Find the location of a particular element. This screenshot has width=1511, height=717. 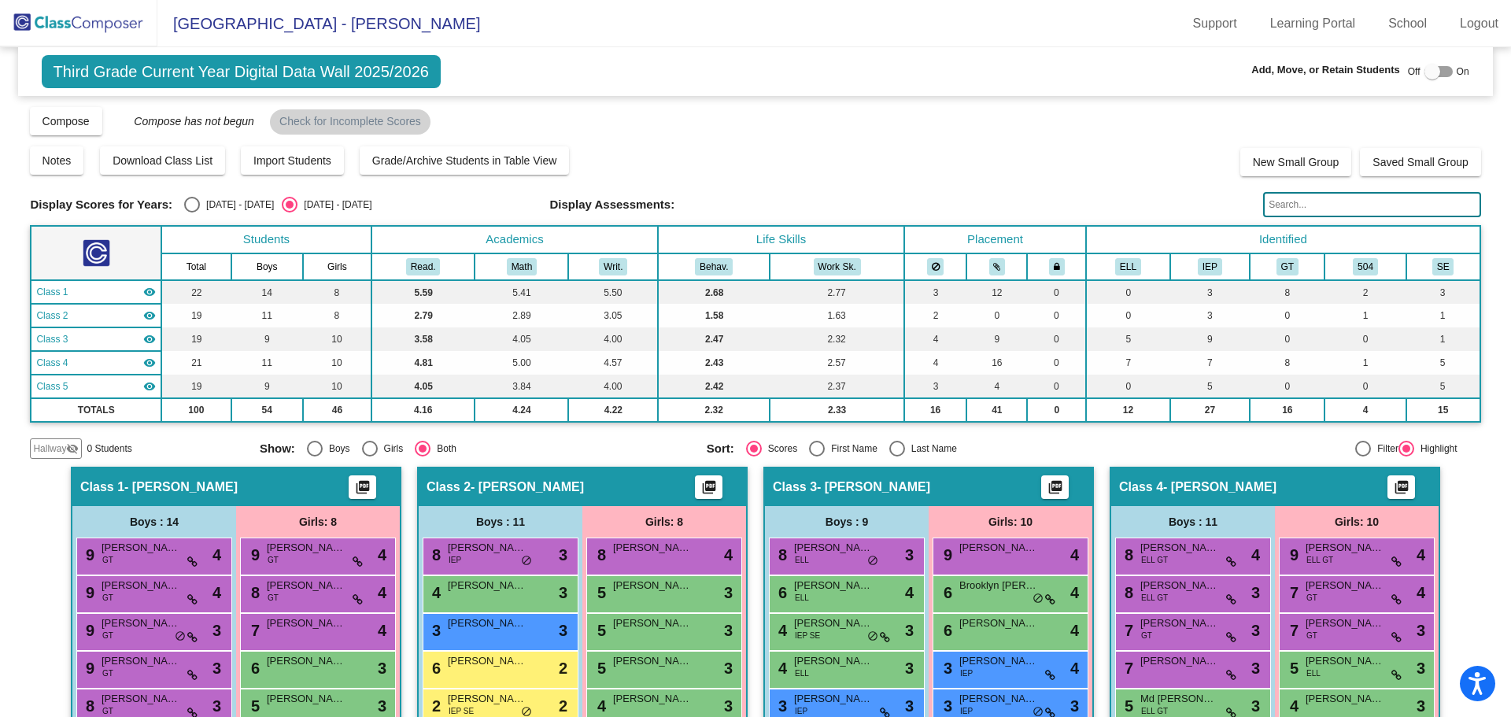

div: Girls is located at coordinates (390, 449).